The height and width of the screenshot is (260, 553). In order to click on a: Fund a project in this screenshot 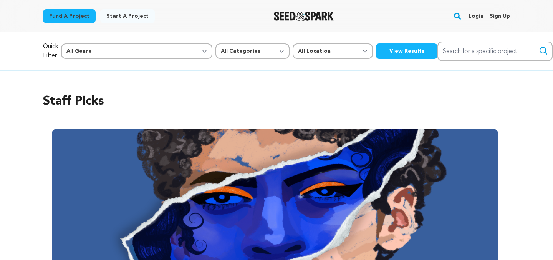, I will do `click(69, 16)`.